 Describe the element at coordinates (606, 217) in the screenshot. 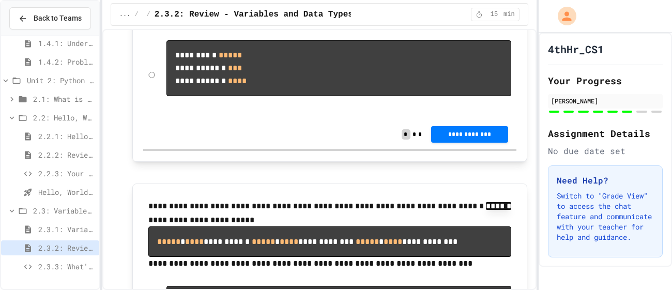

I see `p: Switch to "Grade View" to access the chat feature and communicate with your teacher for help and ...` at that location.